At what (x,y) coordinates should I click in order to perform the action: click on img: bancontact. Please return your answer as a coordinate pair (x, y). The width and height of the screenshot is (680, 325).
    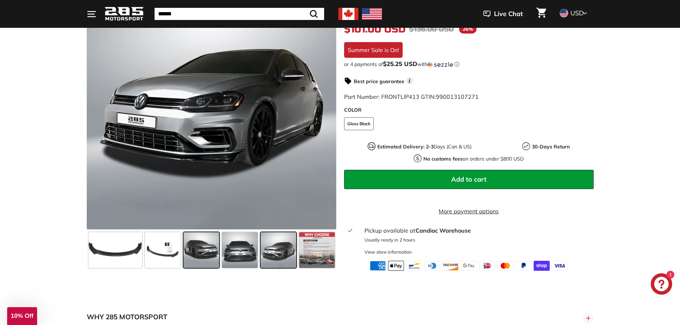
    Looking at the image, I should click on (414, 266).